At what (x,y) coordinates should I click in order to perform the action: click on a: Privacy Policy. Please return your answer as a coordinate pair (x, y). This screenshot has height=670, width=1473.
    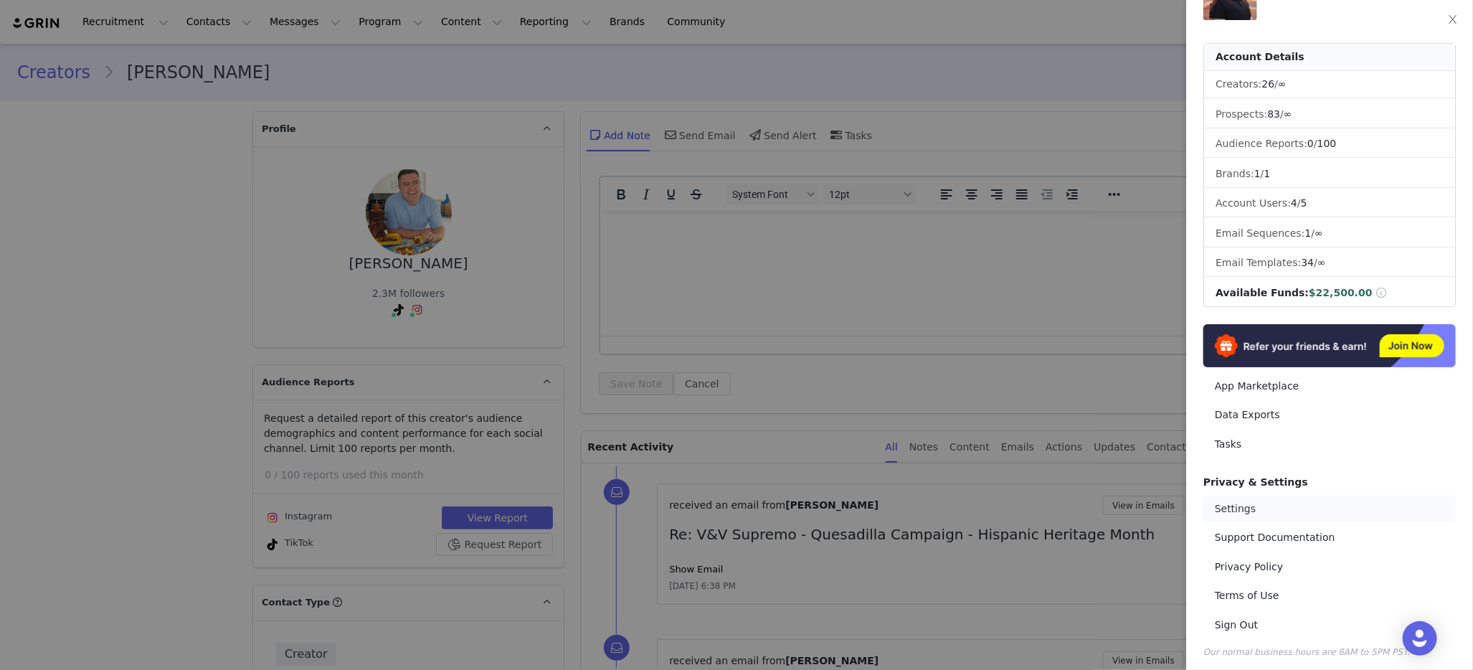
    Looking at the image, I should click on (1330, 567).